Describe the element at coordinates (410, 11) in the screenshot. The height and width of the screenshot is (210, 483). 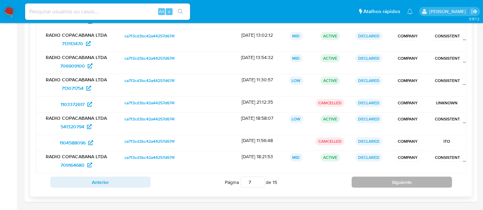
I see `a: Notificações` at that location.